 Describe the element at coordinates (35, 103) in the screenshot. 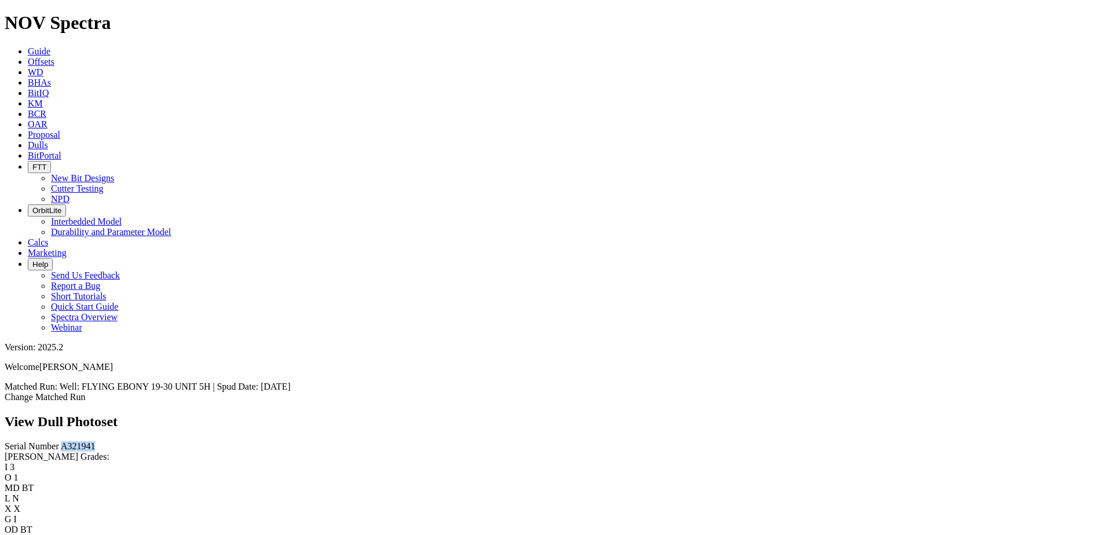

I see `a: KM` at that location.